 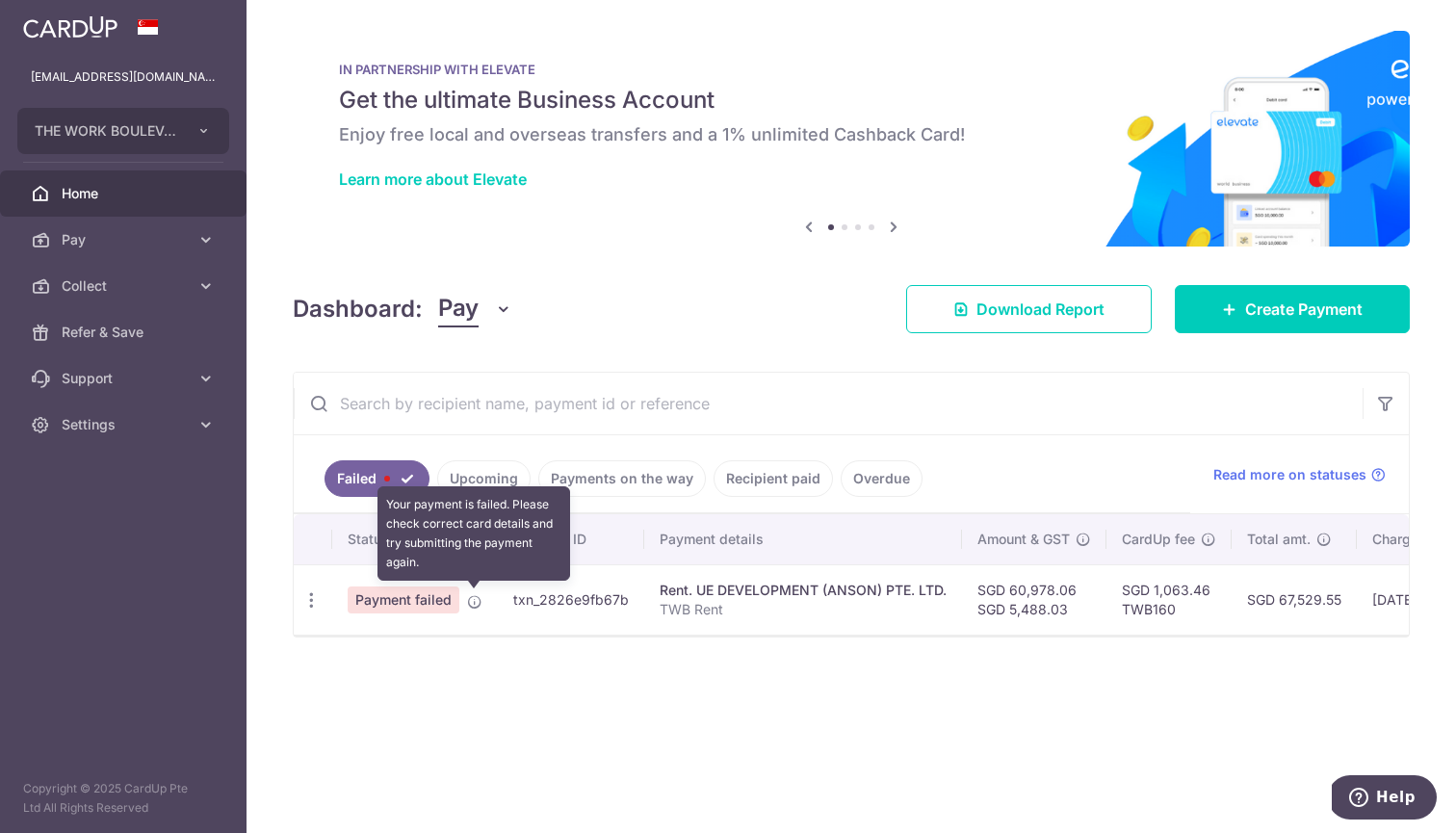 What do you see at coordinates (851, 69) in the screenshot?
I see `p: IN PARTNERSHIP WITH ELEVATE` at bounding box center [851, 69].